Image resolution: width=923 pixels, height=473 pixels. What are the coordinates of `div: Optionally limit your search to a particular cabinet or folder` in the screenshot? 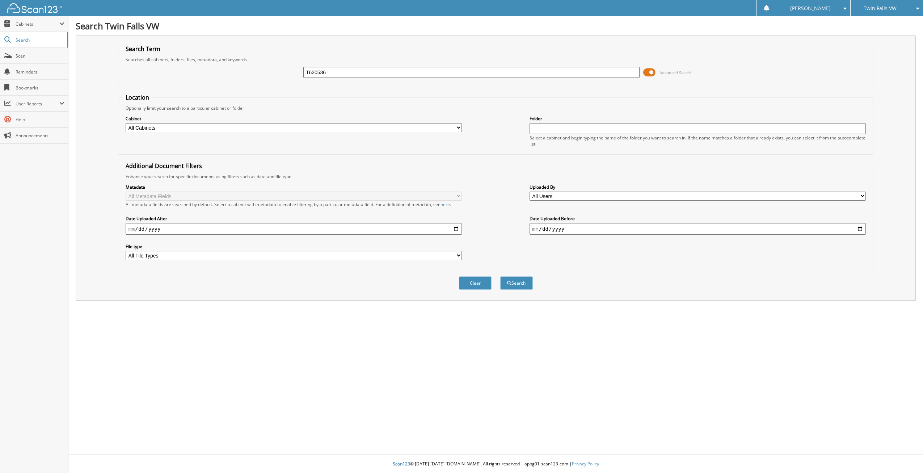 It's located at (496, 108).